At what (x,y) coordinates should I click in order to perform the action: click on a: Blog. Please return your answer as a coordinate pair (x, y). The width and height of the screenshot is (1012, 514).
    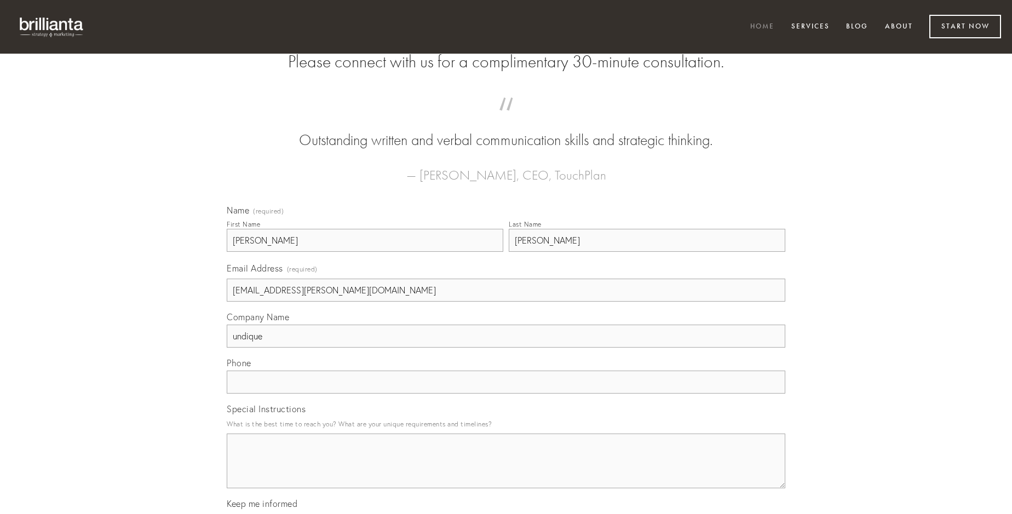
    Looking at the image, I should click on (857, 27).